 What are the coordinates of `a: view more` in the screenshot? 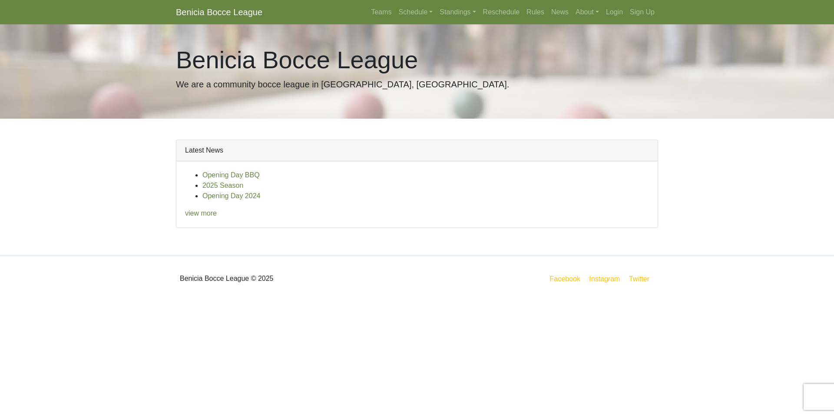 It's located at (201, 213).